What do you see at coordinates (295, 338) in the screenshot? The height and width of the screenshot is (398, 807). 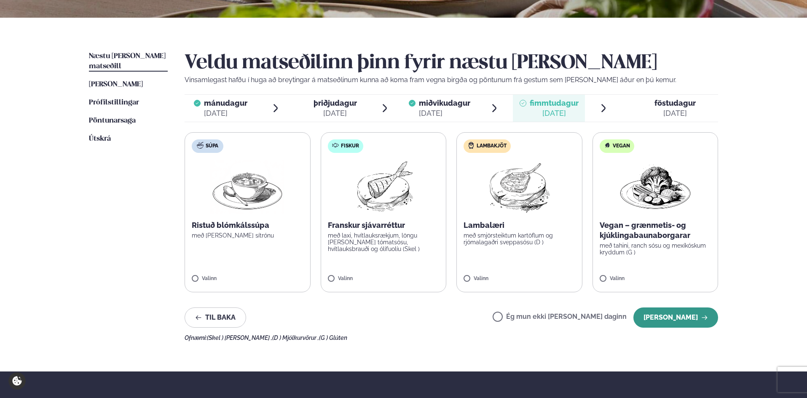 I see `span: (D ) Mjólkurvörur ,` at bounding box center [295, 338].